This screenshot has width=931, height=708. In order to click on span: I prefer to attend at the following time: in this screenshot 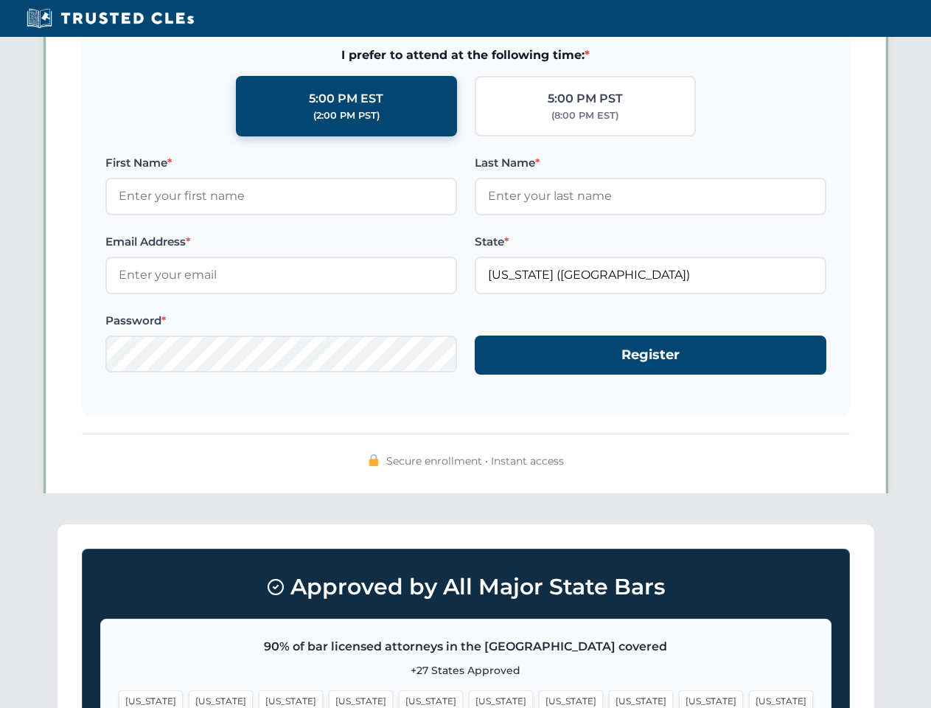, I will do `click(466, 55)`.